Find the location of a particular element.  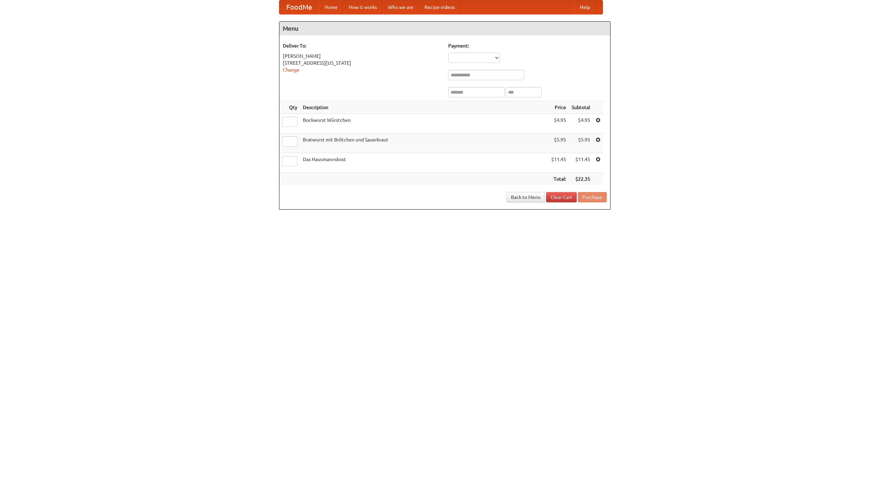

th: Price is located at coordinates (558, 107).